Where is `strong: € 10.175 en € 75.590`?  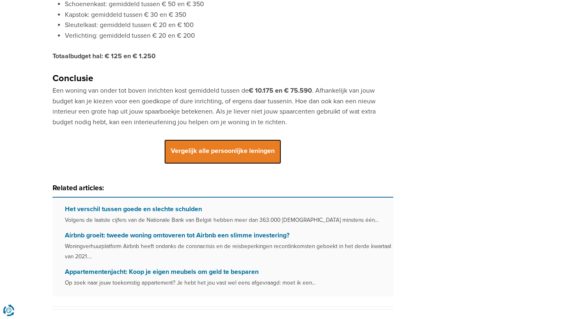
strong: € 10.175 en € 75.590 is located at coordinates (280, 91).